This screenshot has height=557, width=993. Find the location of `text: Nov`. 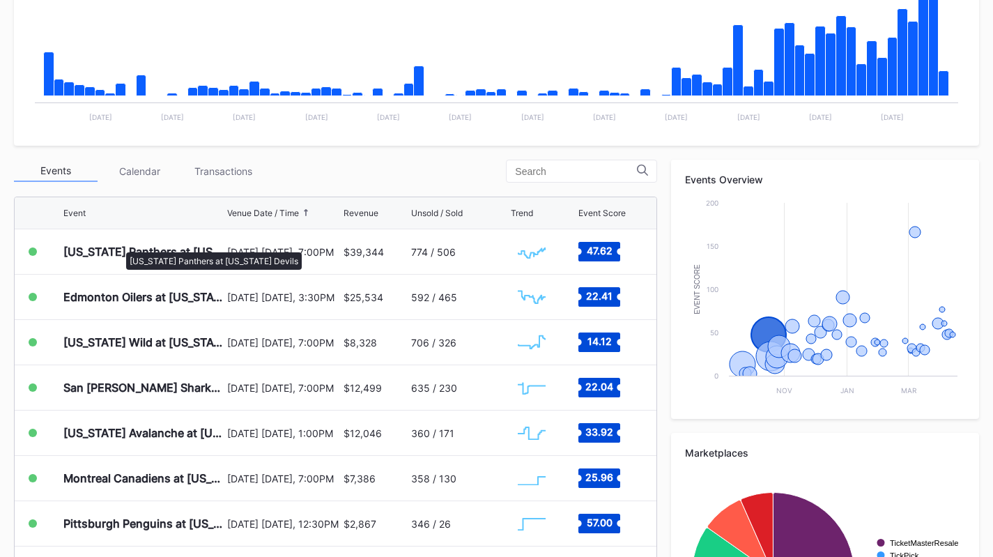

text: Nov is located at coordinates (784, 390).